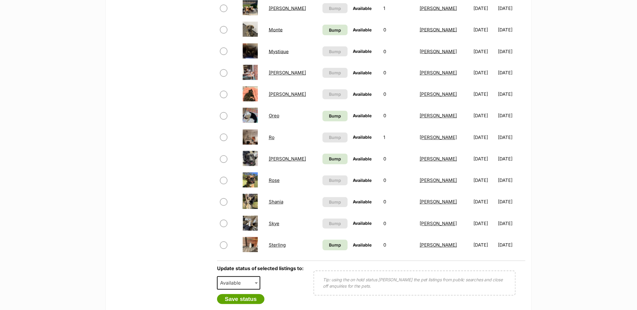 Image resolution: width=637 pixels, height=310 pixels. What do you see at coordinates (241, 300) in the screenshot?
I see `button: Save status` at bounding box center [241, 300].